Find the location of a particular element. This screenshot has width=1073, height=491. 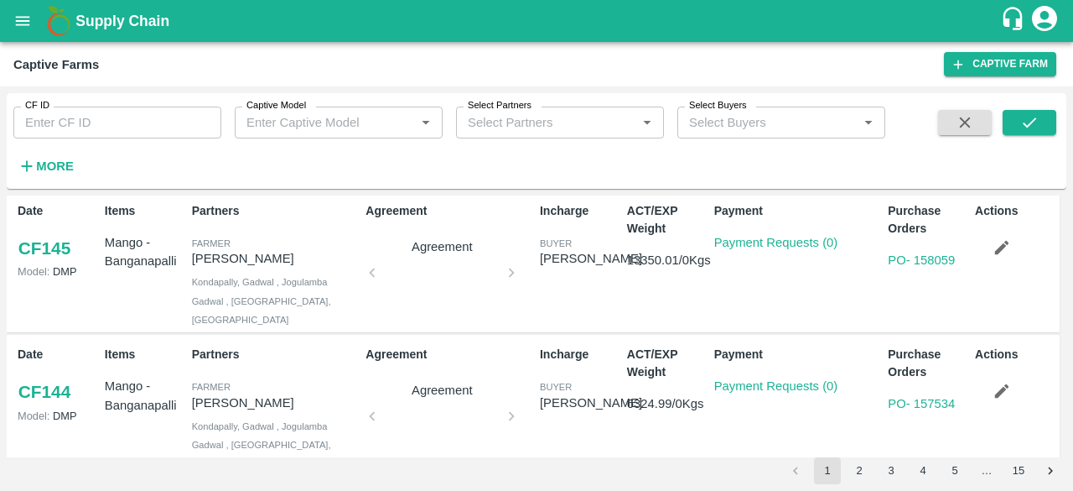

div: Captive Farms is located at coordinates (56, 65).